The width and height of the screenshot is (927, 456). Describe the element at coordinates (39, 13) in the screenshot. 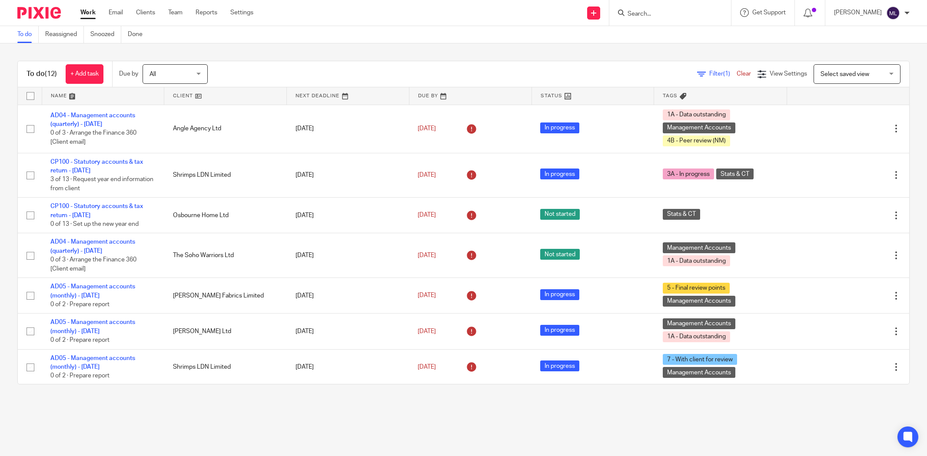

I see `img: Pixie` at that location.